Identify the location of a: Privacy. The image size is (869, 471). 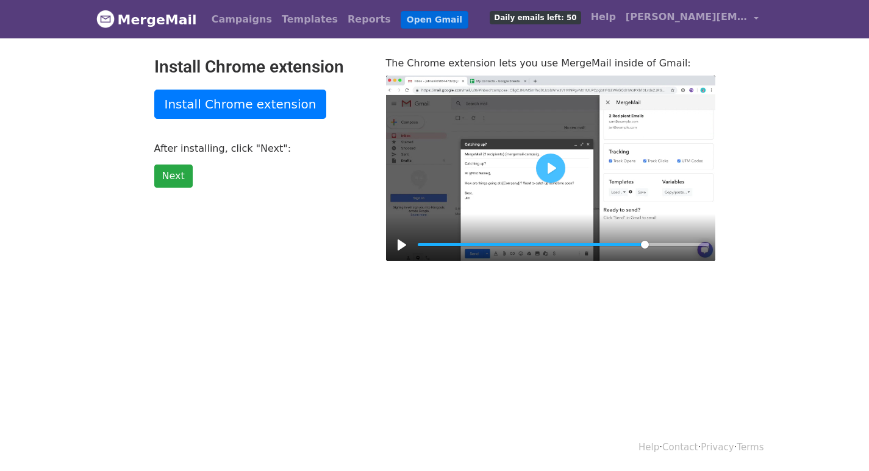
(717, 448).